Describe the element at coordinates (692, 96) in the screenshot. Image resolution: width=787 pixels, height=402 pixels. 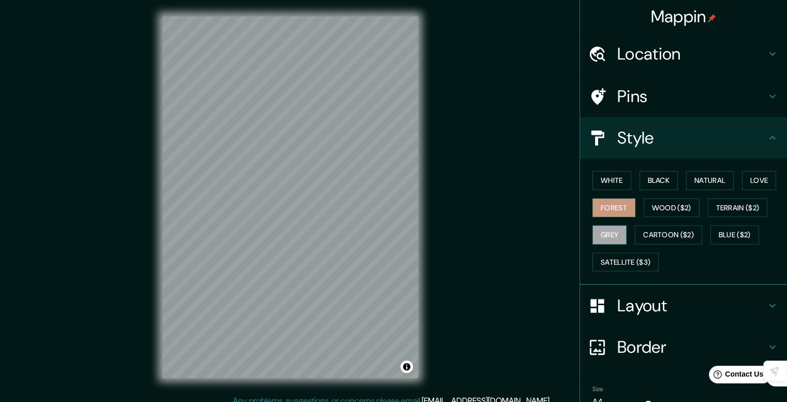
I see `h4: Pins` at that location.